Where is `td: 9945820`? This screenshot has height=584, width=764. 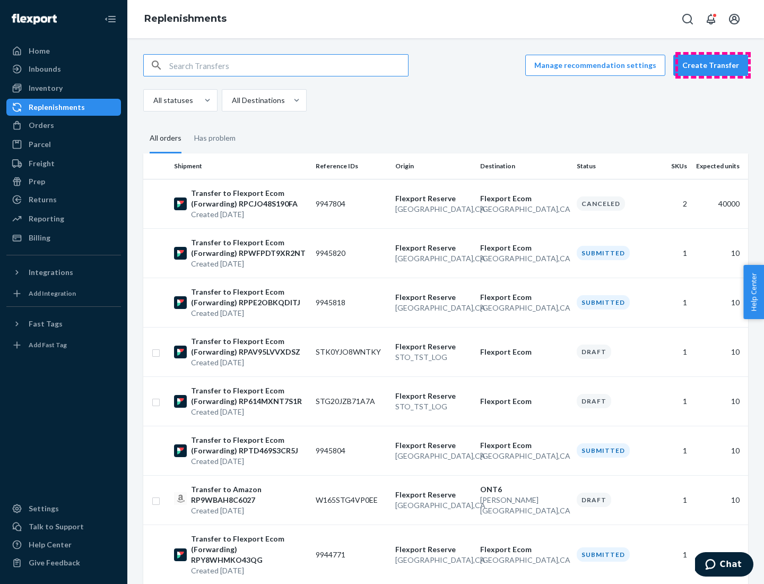 td: 9945820 is located at coordinates (351, 253).